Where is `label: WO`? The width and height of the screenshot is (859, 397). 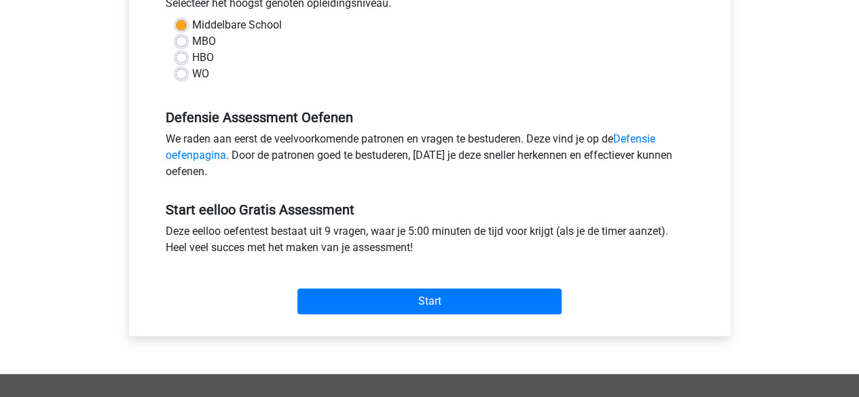 label: WO is located at coordinates (200, 74).